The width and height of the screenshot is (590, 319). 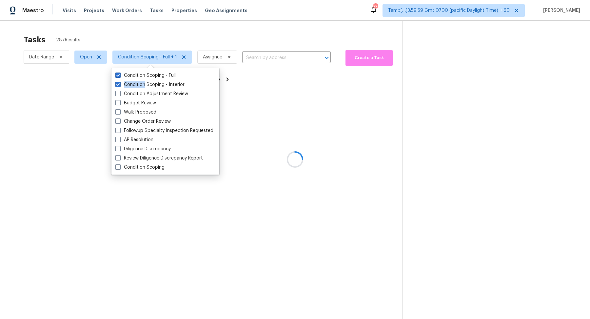 I want to click on label: Condition Scoping, so click(x=140, y=167).